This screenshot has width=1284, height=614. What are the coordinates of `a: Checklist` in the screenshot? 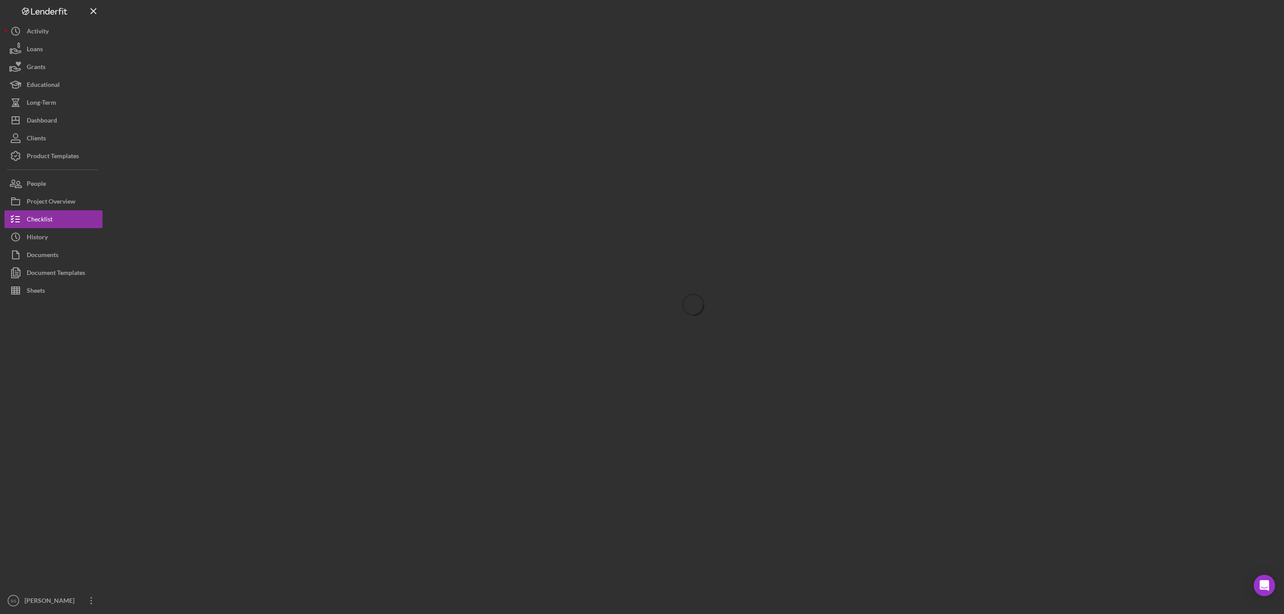 It's located at (54, 219).